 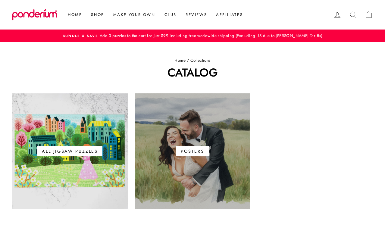 I want to click on nav: breadcrumbs, so click(x=192, y=61).